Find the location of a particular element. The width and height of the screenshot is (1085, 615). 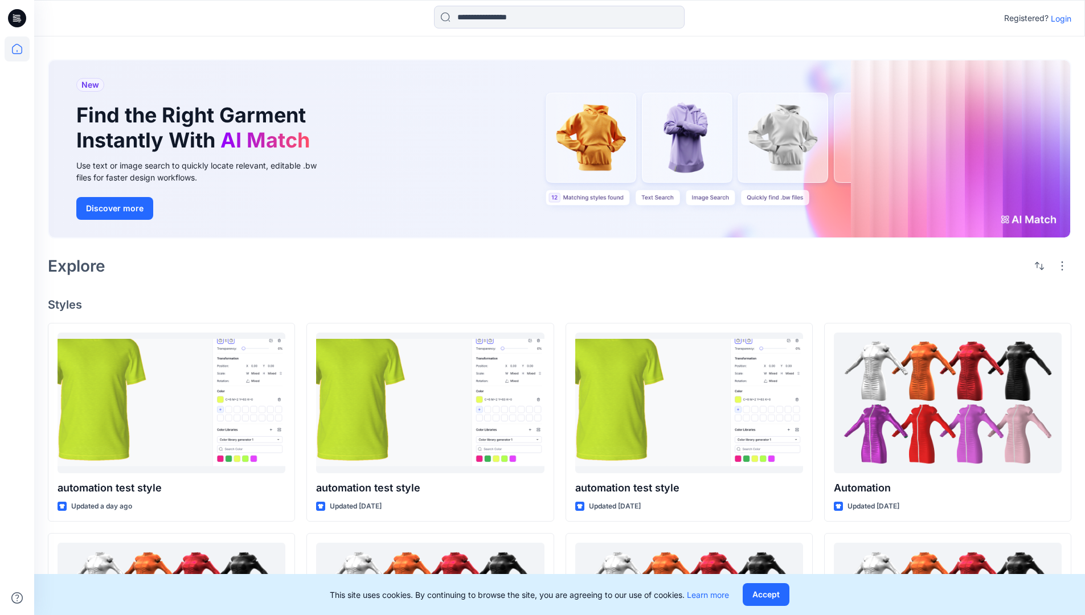

span: New is located at coordinates (90, 85).